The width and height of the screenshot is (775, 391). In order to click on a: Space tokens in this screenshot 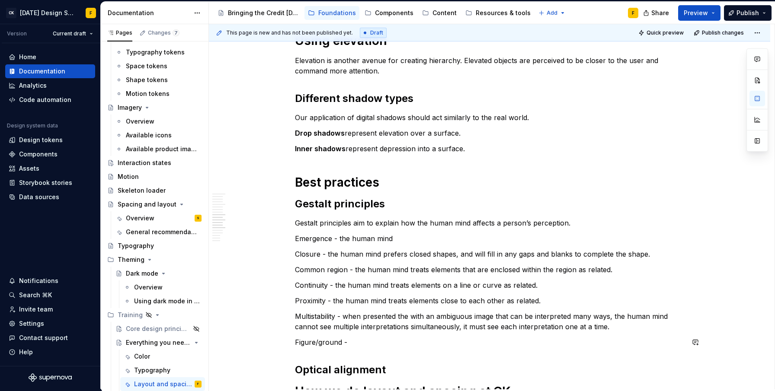, I will do `click(158, 66)`.